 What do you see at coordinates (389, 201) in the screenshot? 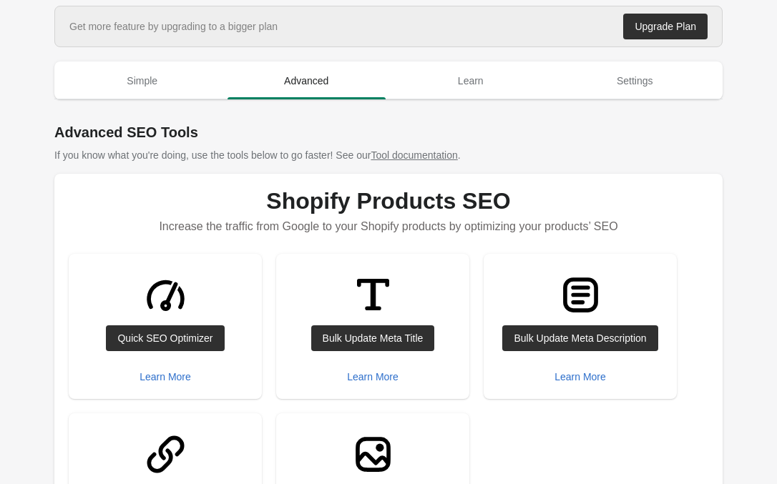
I see `h1: Shopify Products SEO` at bounding box center [389, 201].